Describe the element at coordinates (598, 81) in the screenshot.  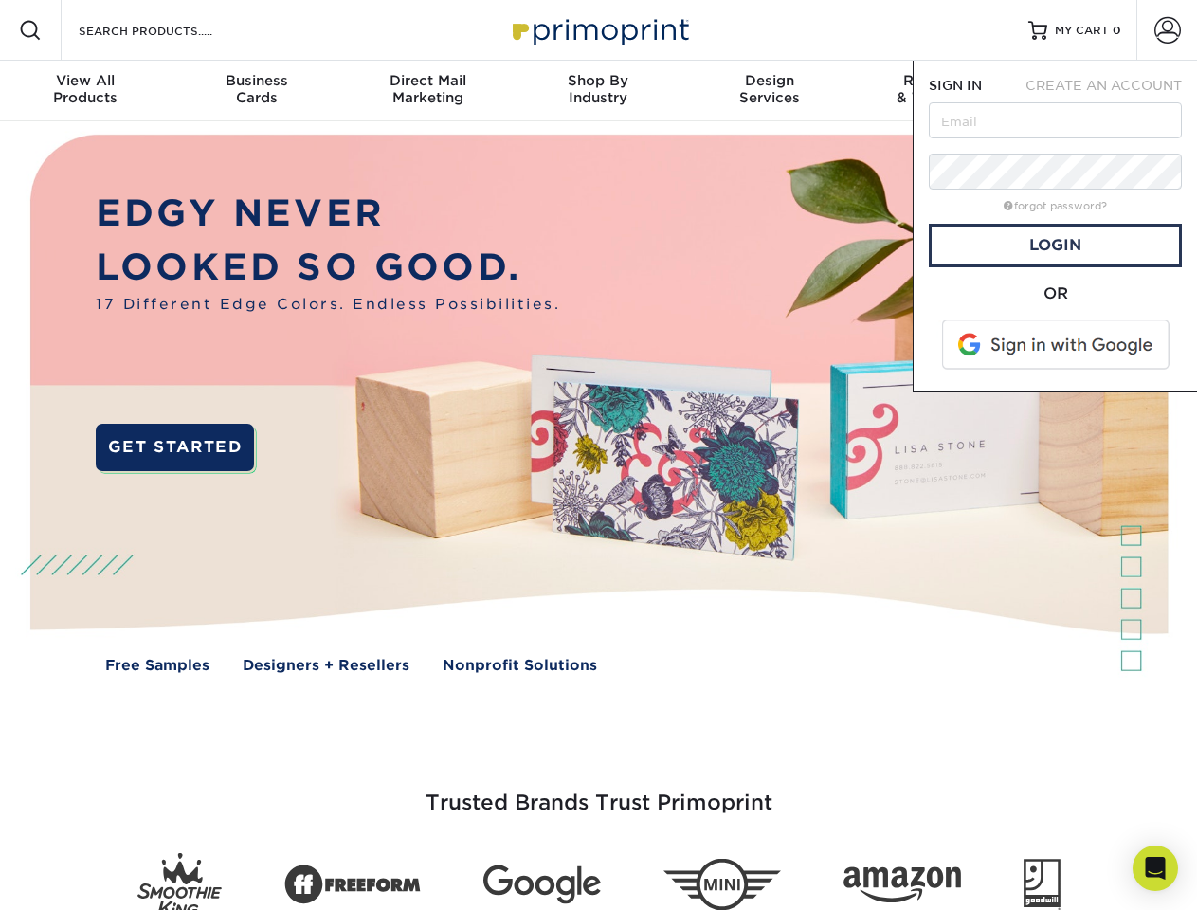
I see `span: Shop By` at that location.